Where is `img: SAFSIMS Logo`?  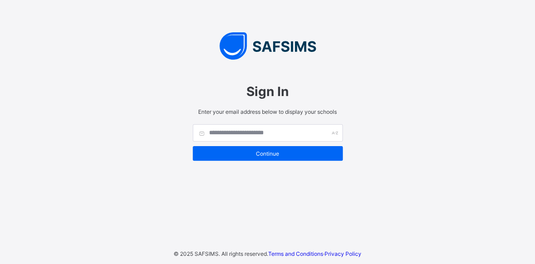 img: SAFSIMS Logo is located at coordinates (268, 46).